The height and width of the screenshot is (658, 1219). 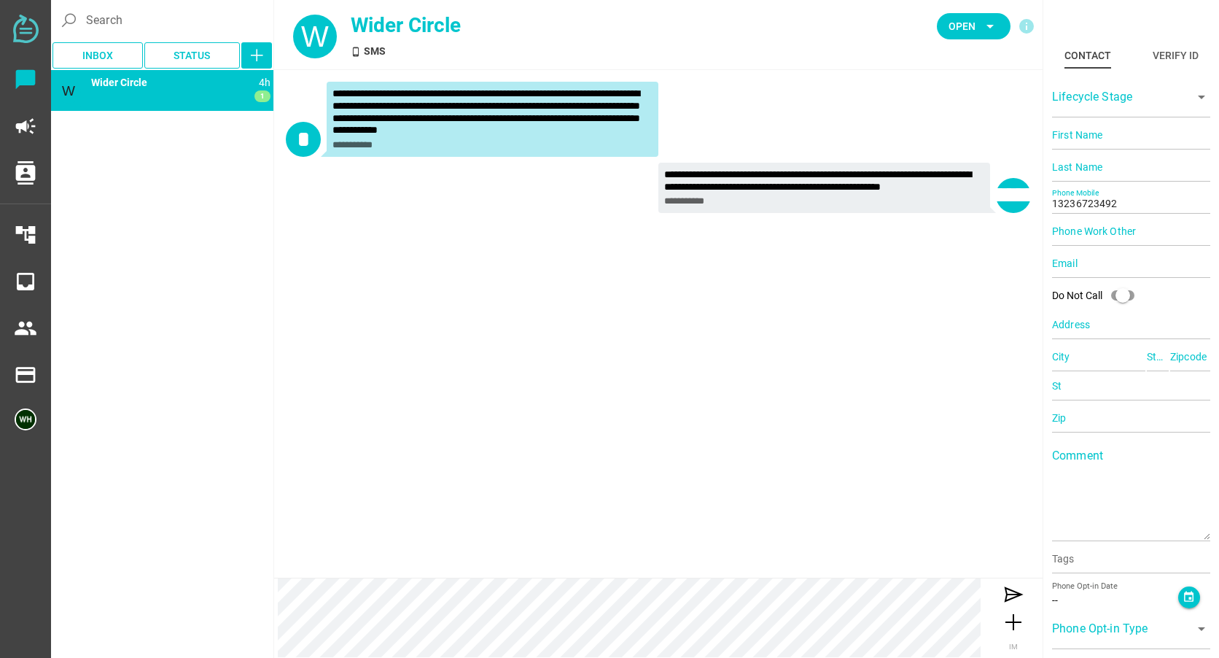 I want to click on span: 13236723492, so click(x=119, y=82).